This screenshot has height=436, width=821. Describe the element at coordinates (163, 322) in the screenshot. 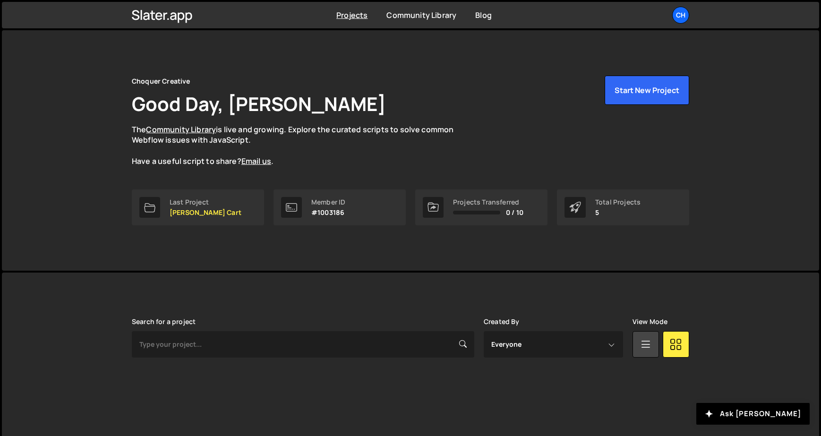

I see `label: Search for a project` at that location.